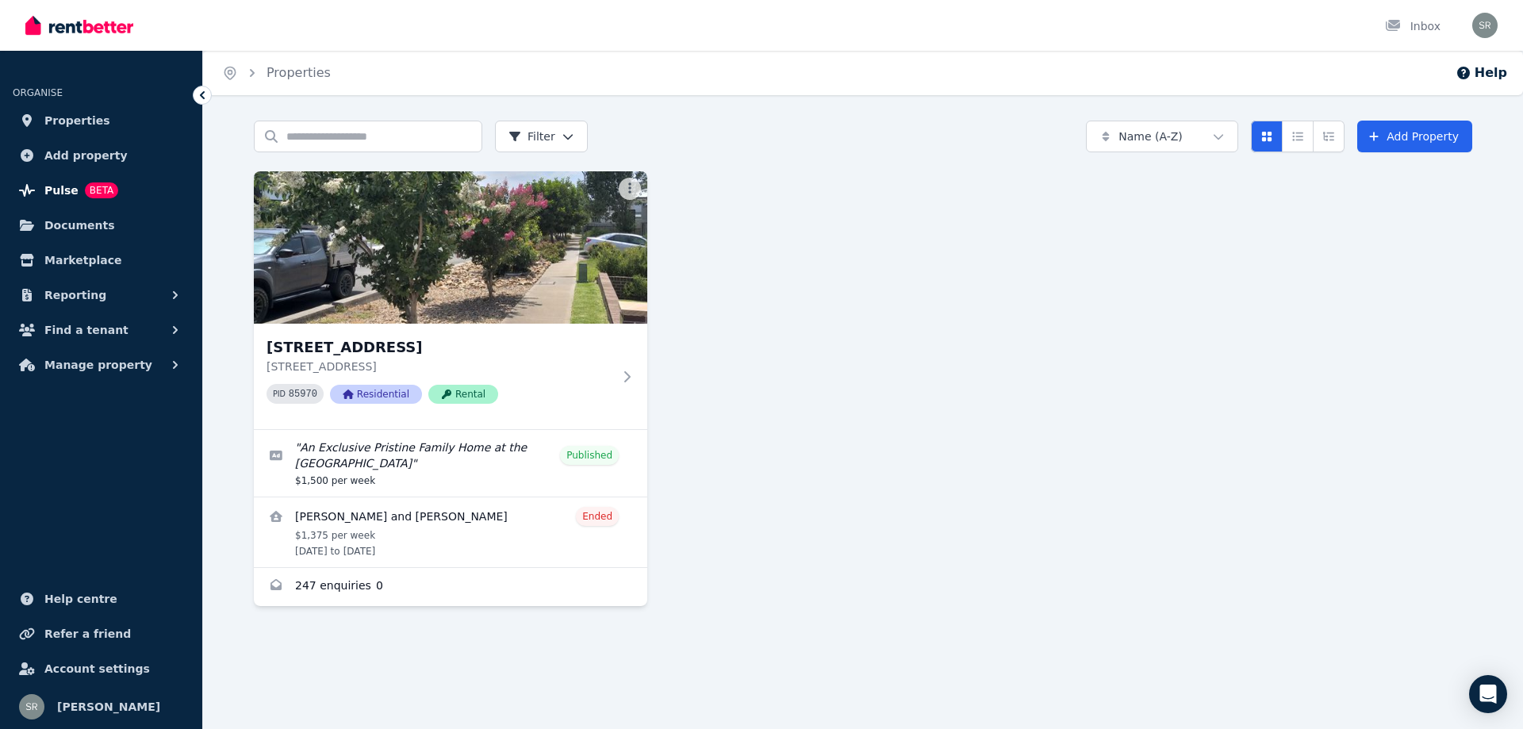 The width and height of the screenshot is (1523, 729). What do you see at coordinates (101, 190) in the screenshot?
I see `a: PulseBETA` at bounding box center [101, 190].